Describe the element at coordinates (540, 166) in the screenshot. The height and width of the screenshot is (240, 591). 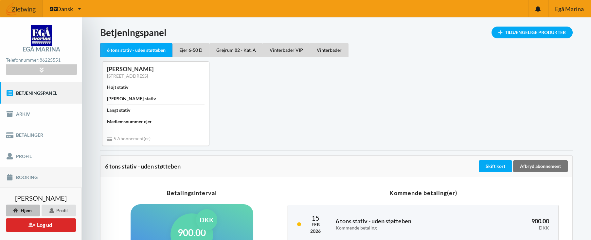
I see `div: Afbryd abonnement` at that location.